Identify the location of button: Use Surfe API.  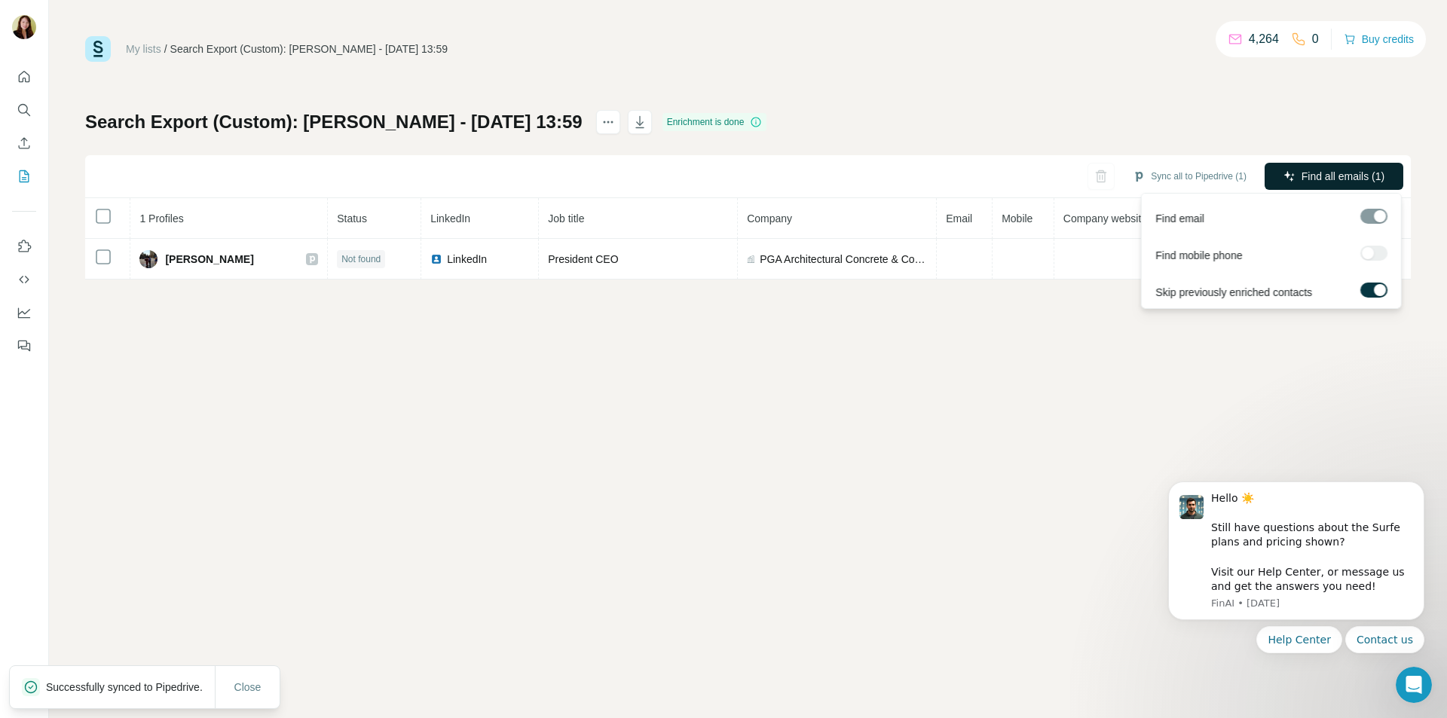
(24, 280).